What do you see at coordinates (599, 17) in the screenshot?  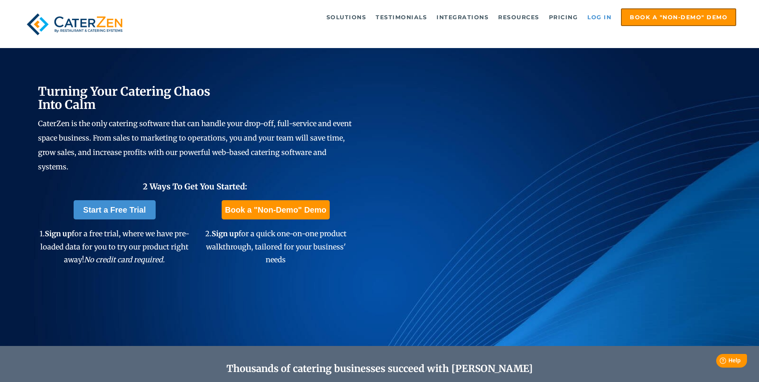 I see `a: Log in` at bounding box center [599, 17].